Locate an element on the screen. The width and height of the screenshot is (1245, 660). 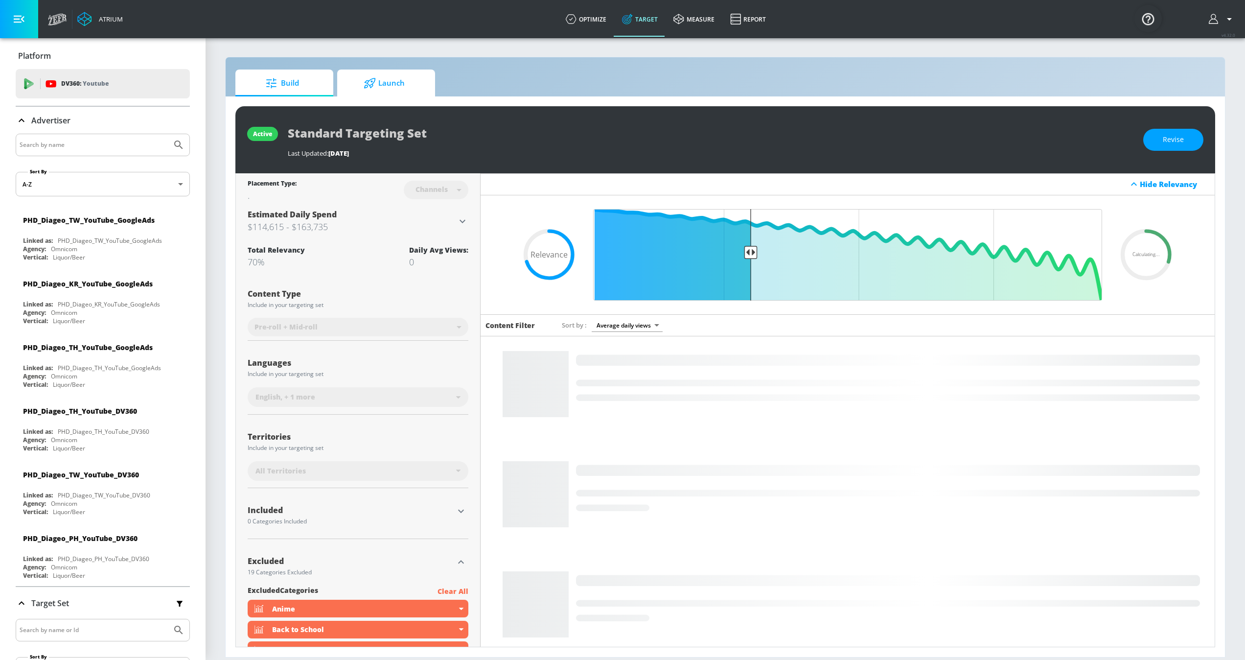
span: English is located at coordinates (268, 397).